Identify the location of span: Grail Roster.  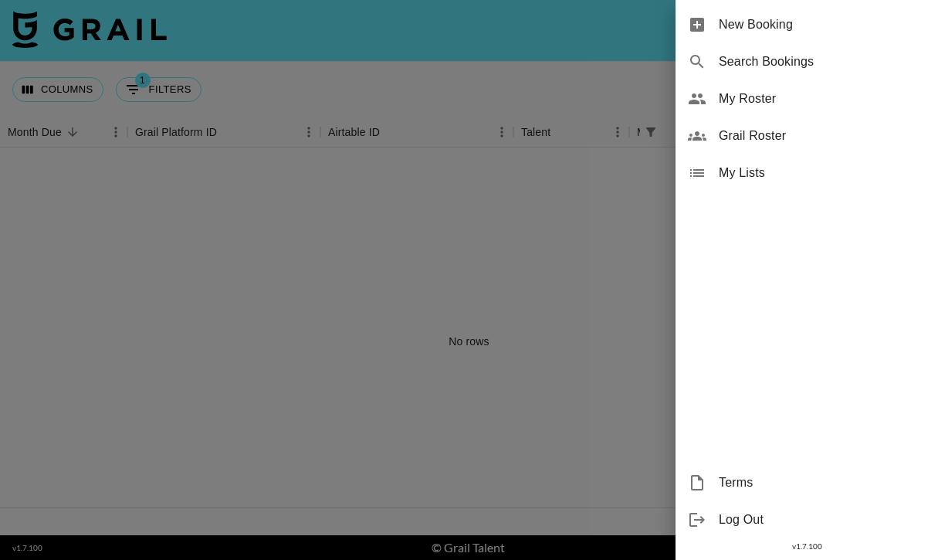
(822, 136).